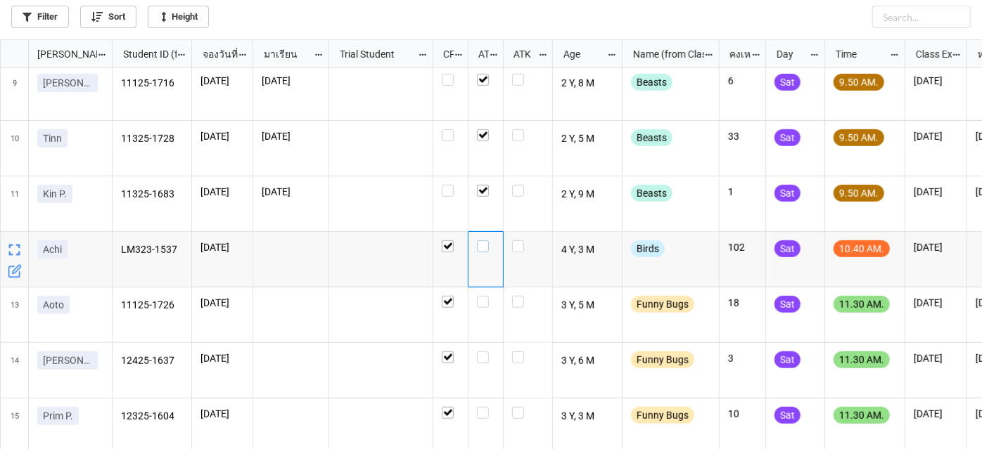 This screenshot has height=449, width=982. What do you see at coordinates (40, 17) in the screenshot?
I see `a: Filter` at bounding box center [40, 17].